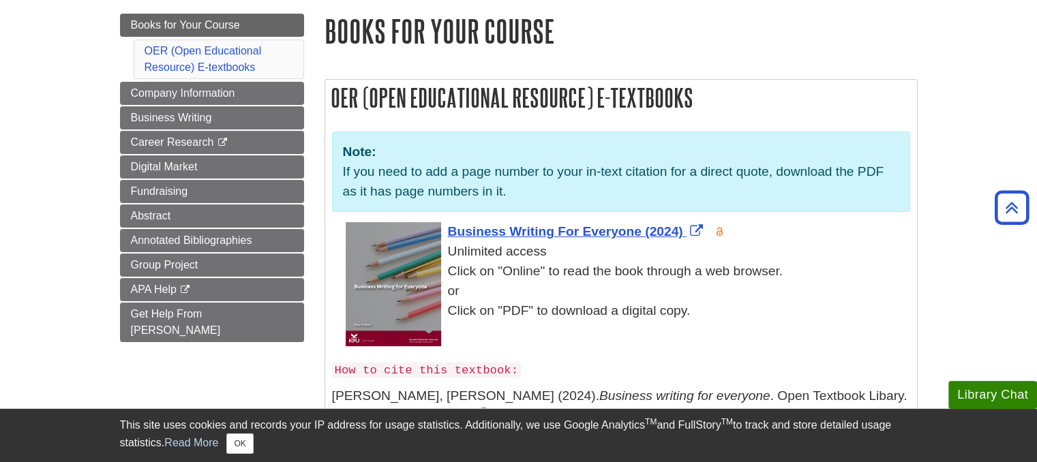 Image resolution: width=1037 pixels, height=462 pixels. What do you see at coordinates (153, 289) in the screenshot?
I see `span: APA Help` at bounding box center [153, 289].